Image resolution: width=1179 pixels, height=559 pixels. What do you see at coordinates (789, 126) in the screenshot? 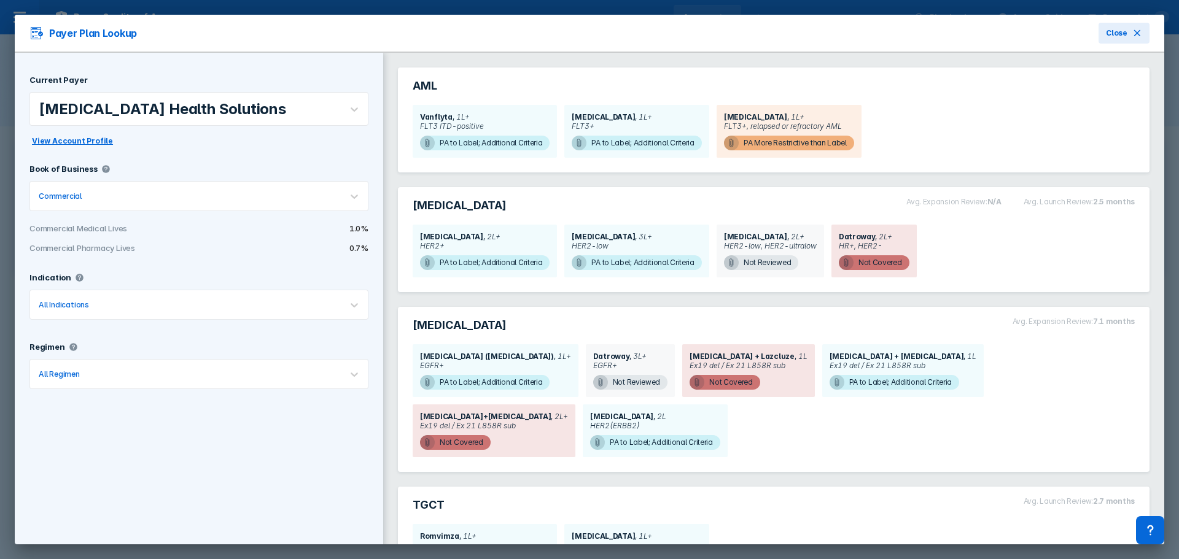
I see `span: FLT3+, relapsed or refractory AML` at bounding box center [789, 126].